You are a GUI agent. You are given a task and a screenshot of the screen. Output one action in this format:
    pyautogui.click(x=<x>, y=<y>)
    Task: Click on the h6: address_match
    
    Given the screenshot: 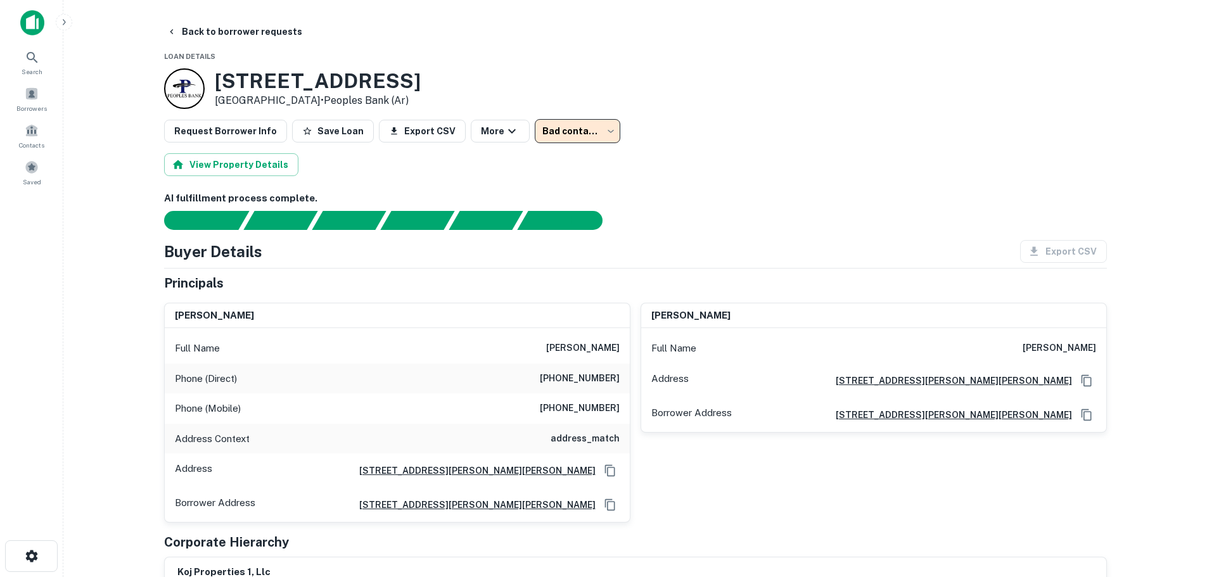 What is the action you would take?
    pyautogui.click(x=585, y=439)
    